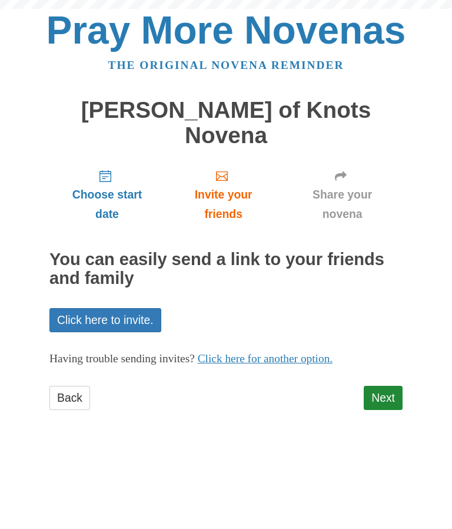  Describe the element at coordinates (107, 204) in the screenshot. I see `span: Choose start date` at that location.